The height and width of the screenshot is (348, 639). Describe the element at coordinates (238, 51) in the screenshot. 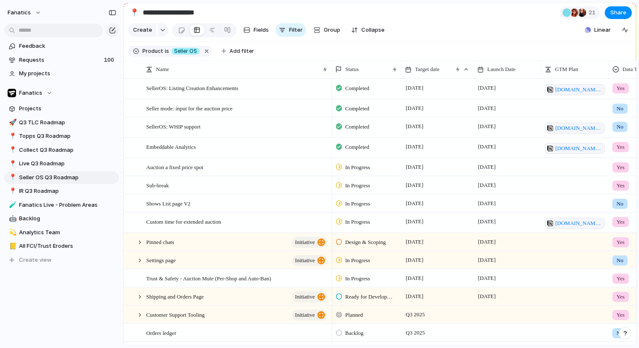

I see `button: Add filter` at that location.